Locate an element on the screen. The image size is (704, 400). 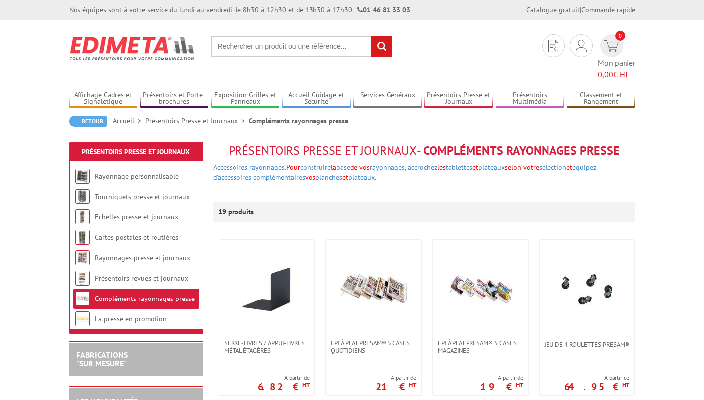
a: Affichage Cadres et Signalétique is located at coordinates (103, 98).